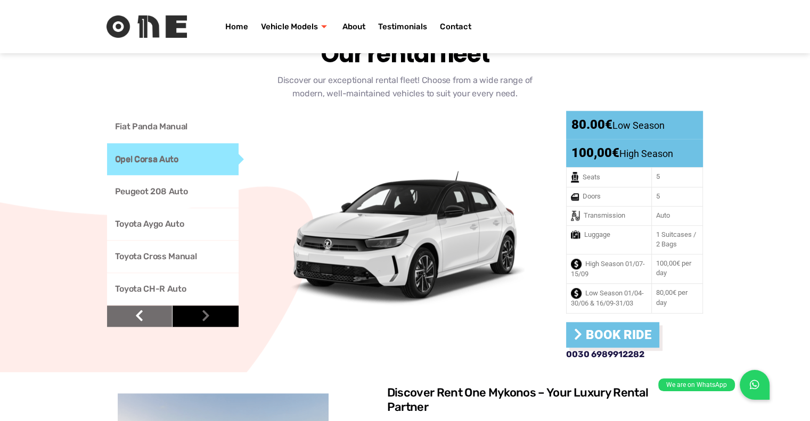  What do you see at coordinates (173, 224) in the screenshot?
I see `a: Toyota Aygo Auto` at bounding box center [173, 224].